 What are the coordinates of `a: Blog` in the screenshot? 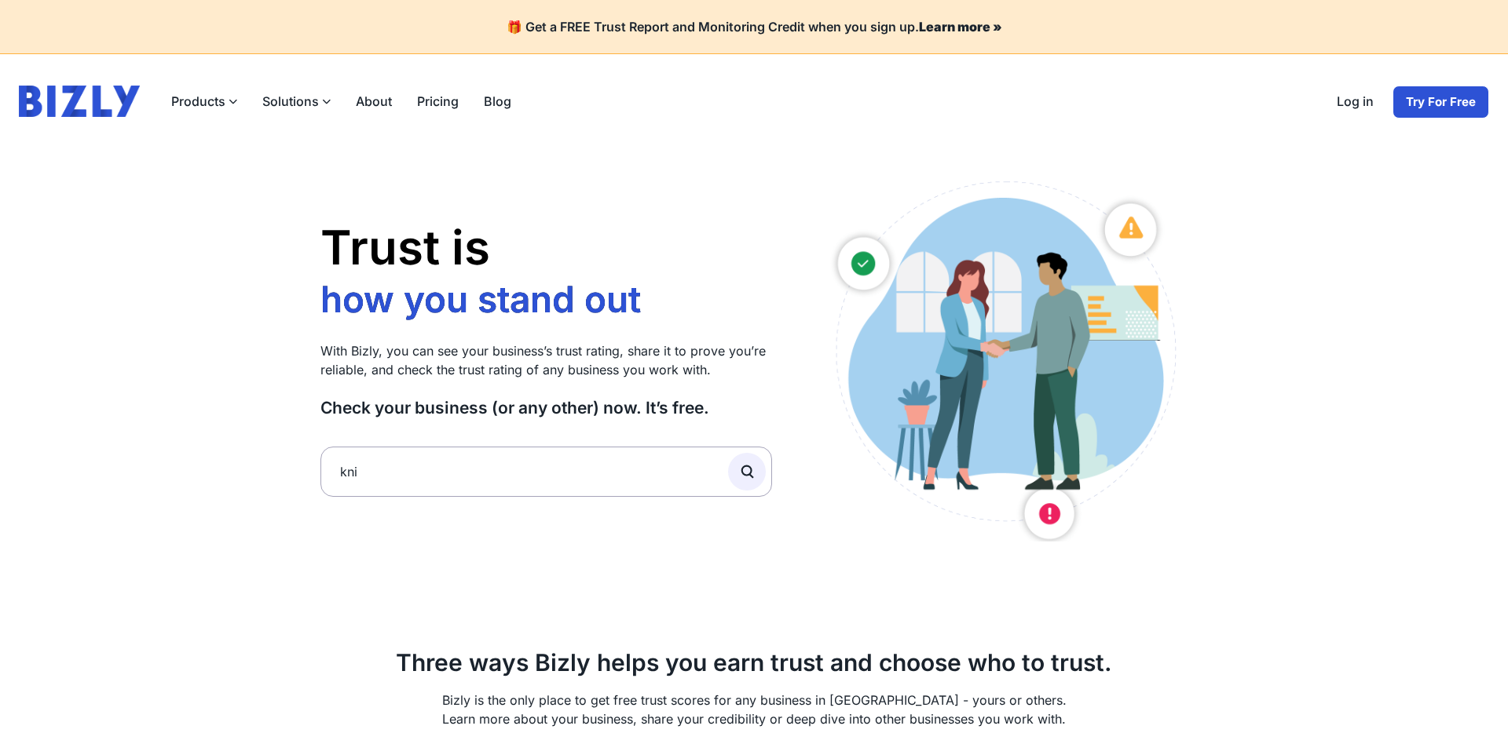 It's located at (497, 101).